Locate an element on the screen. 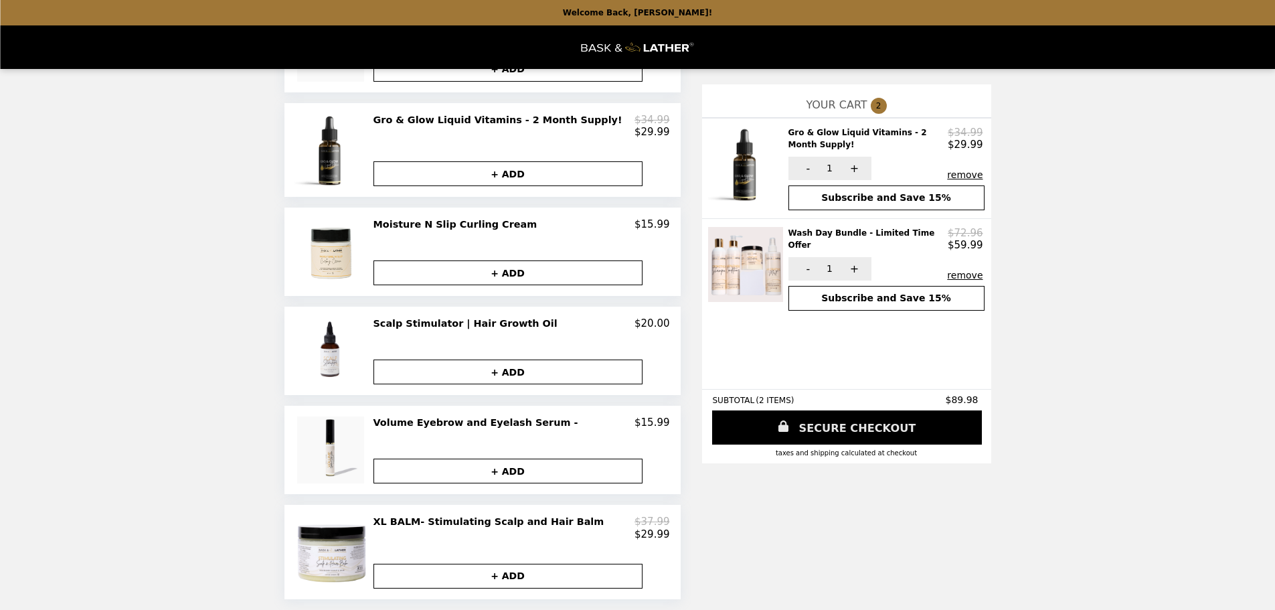 The width and height of the screenshot is (1275, 610). p: $59.99 is located at coordinates (965, 245).